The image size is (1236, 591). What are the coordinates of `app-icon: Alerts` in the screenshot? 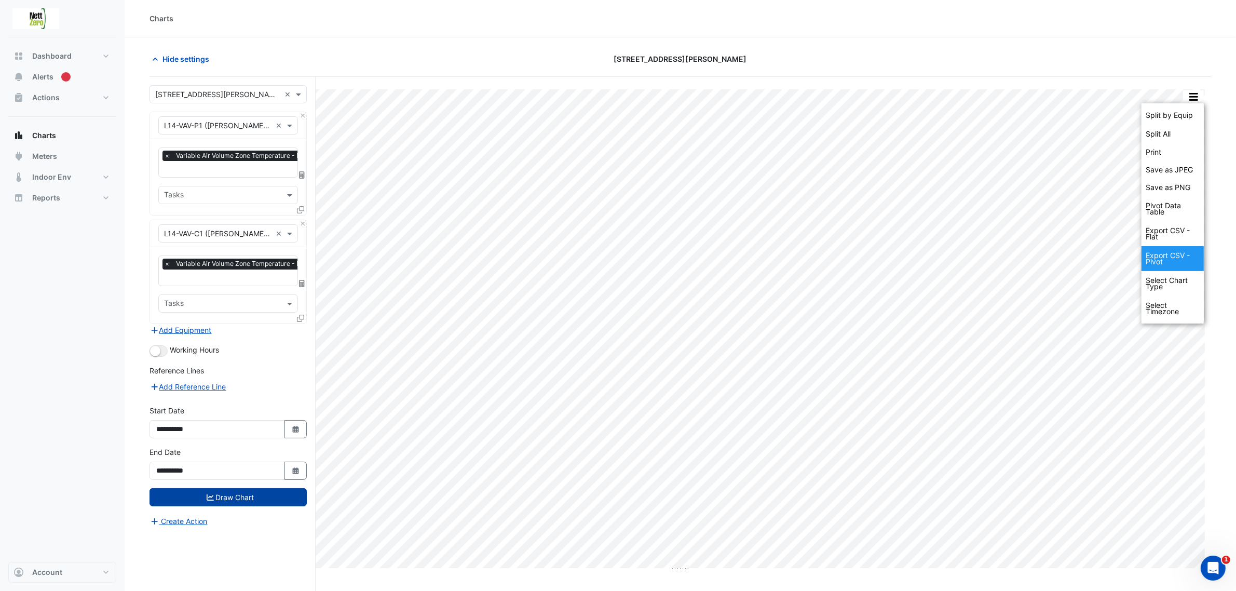 It's located at (19, 77).